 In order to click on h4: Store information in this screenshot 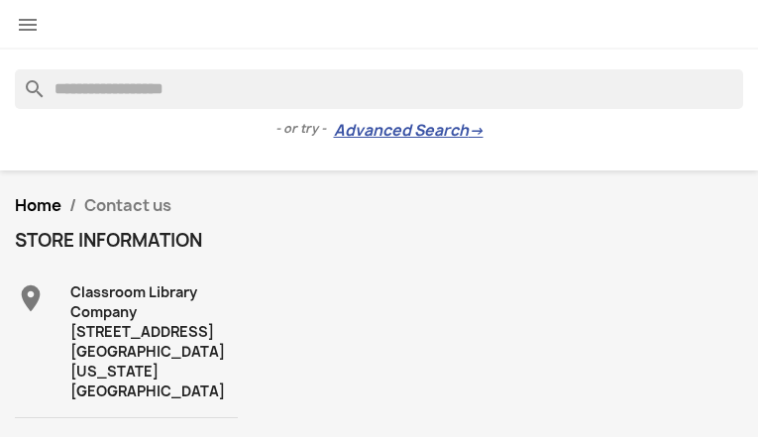, I will do `click(126, 241)`.